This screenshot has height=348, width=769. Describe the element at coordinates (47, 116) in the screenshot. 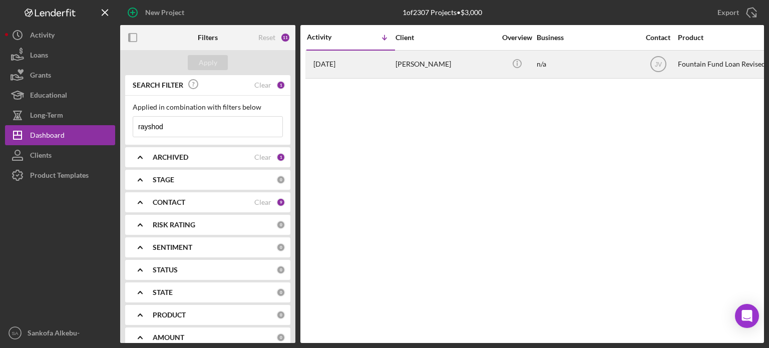

I see `div: Long-Term` at that location.